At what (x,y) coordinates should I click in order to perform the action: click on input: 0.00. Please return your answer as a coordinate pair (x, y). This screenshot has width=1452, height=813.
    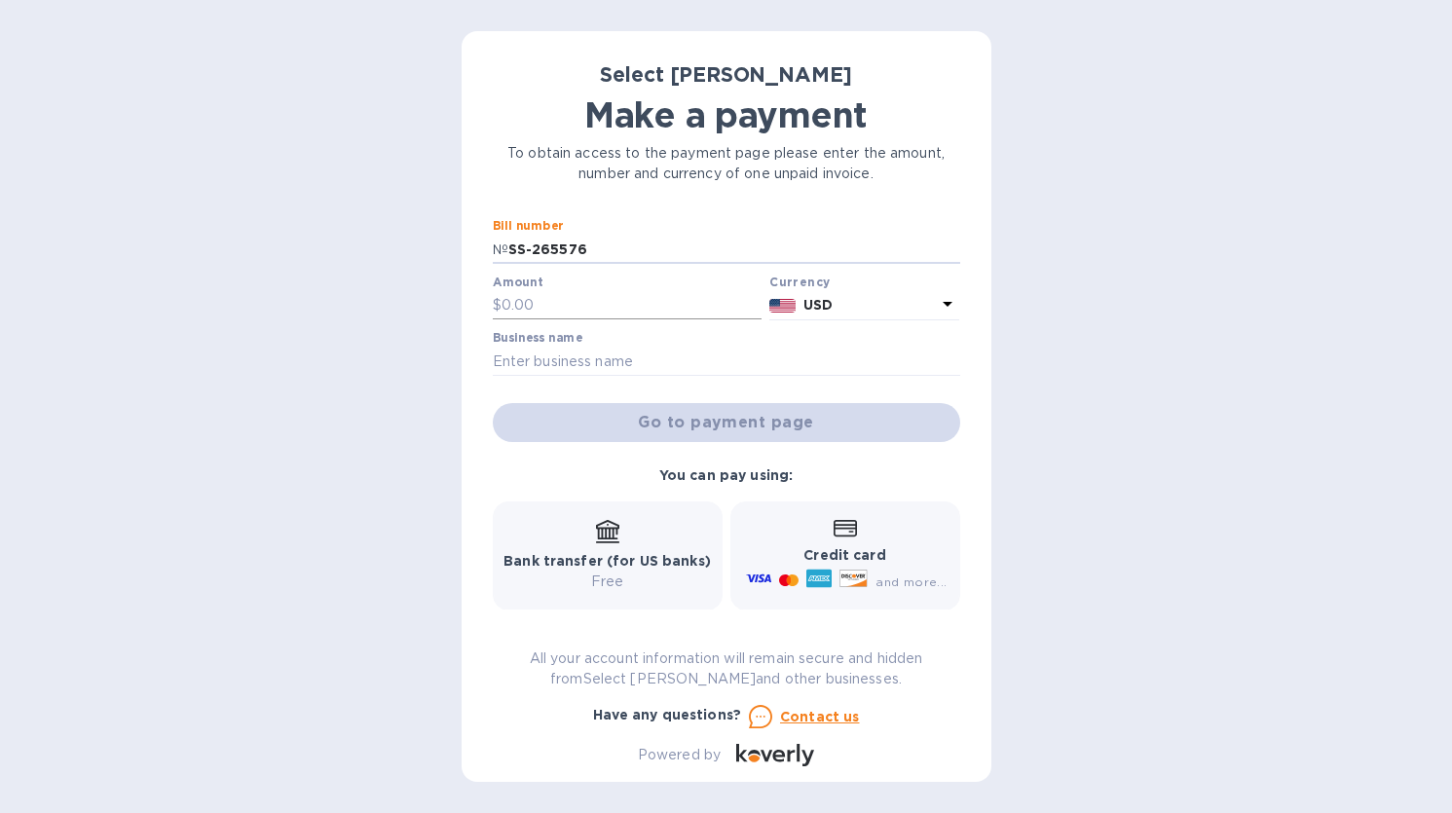
    Looking at the image, I should click on (632, 306).